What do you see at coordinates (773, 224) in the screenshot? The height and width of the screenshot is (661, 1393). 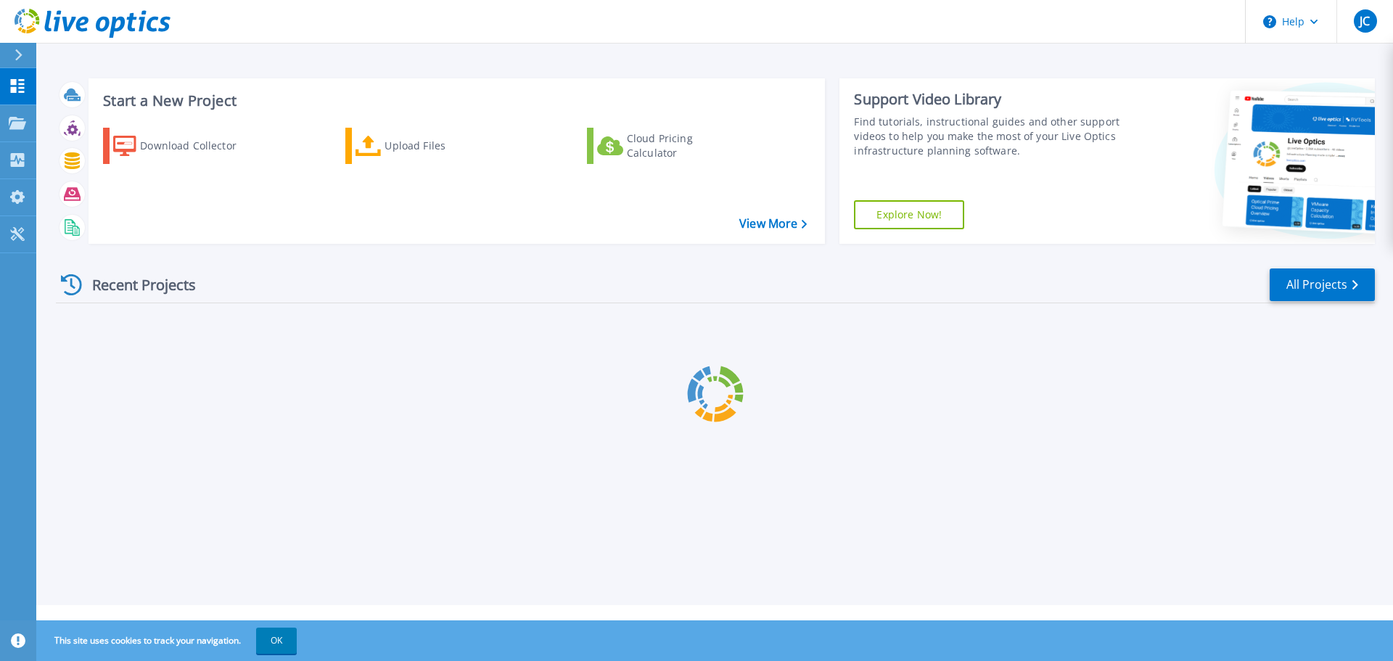 I see `a: View More` at bounding box center [773, 224].